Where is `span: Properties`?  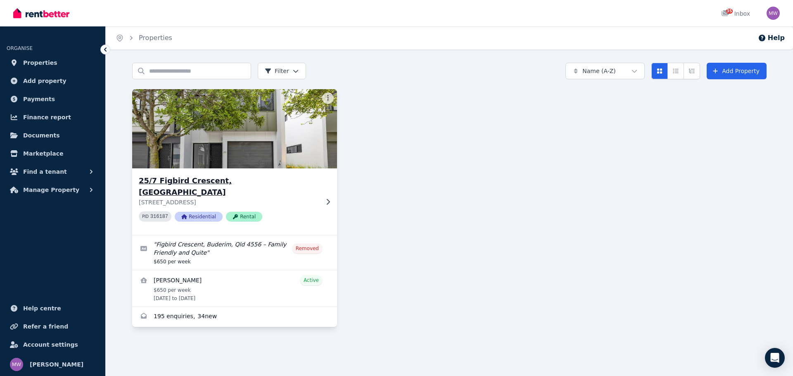
span: Properties is located at coordinates (40, 63).